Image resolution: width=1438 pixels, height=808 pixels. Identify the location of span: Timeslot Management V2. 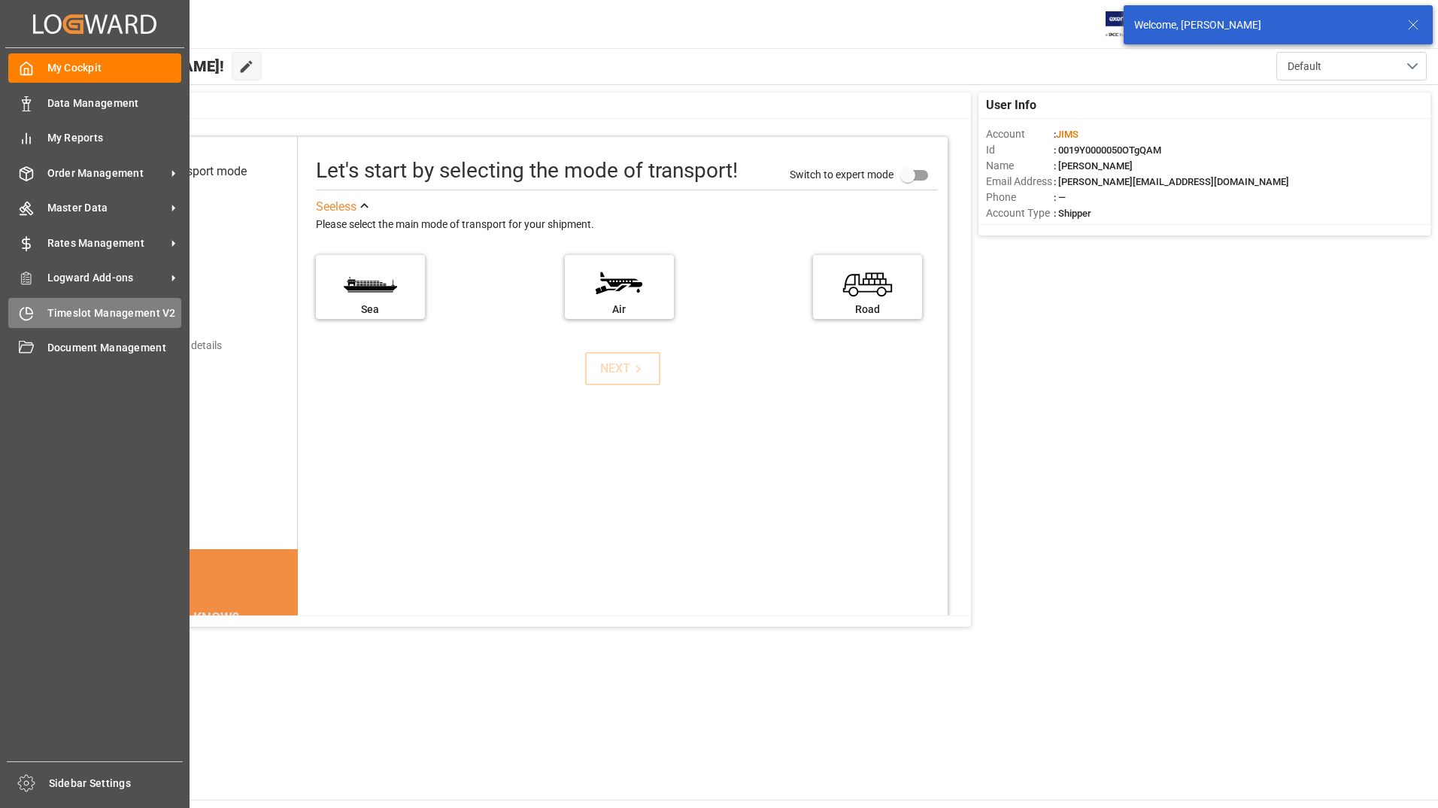
(114, 313).